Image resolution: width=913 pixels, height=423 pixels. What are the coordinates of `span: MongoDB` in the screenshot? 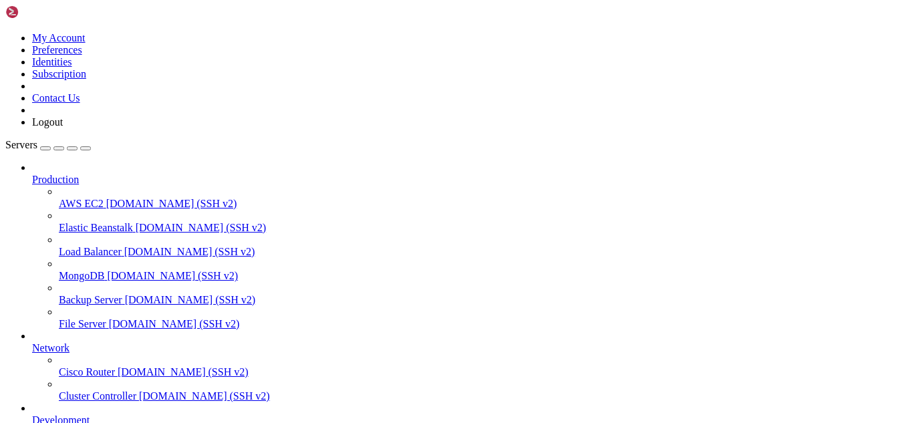 It's located at (82, 275).